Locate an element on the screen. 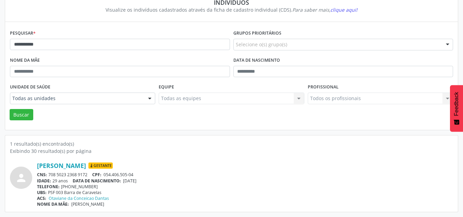 This screenshot has height=217, width=463. span: TELEFONE: is located at coordinates (48, 187).